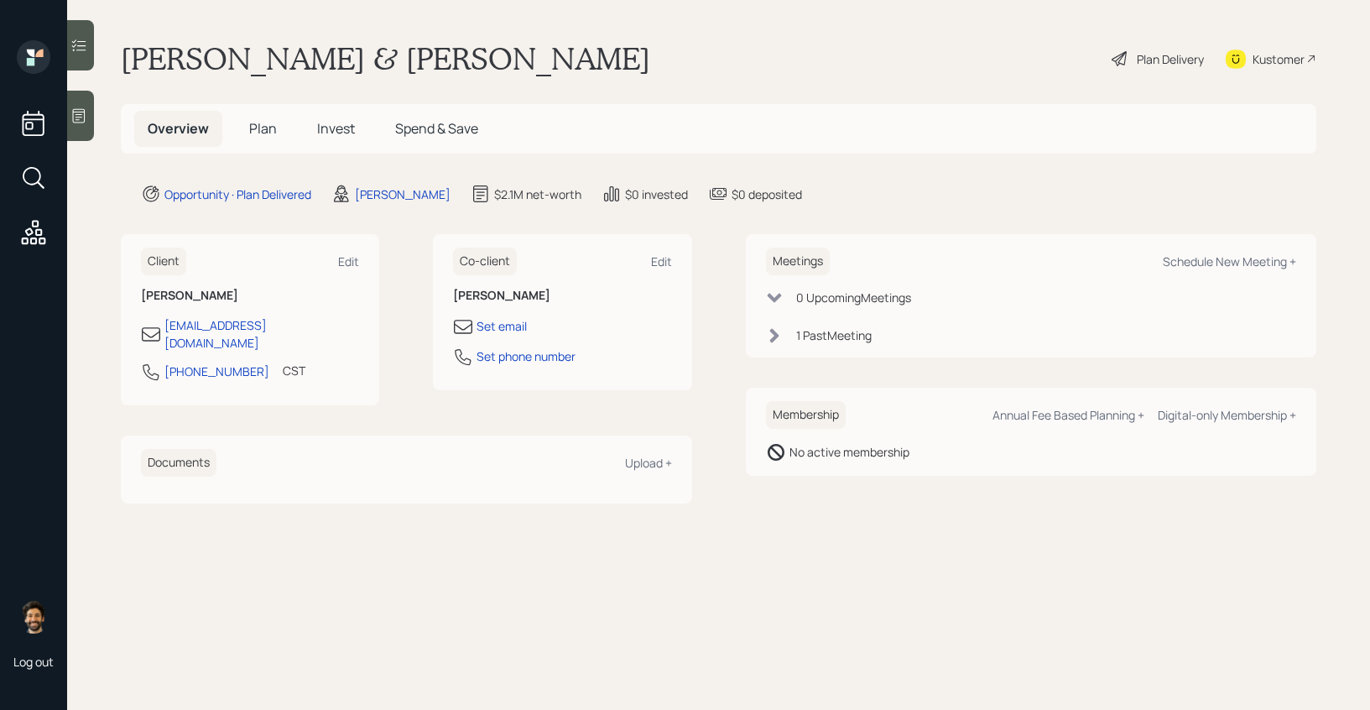 This screenshot has height=710, width=1370. I want to click on div: 0 Upcoming Meeting s, so click(853, 297).